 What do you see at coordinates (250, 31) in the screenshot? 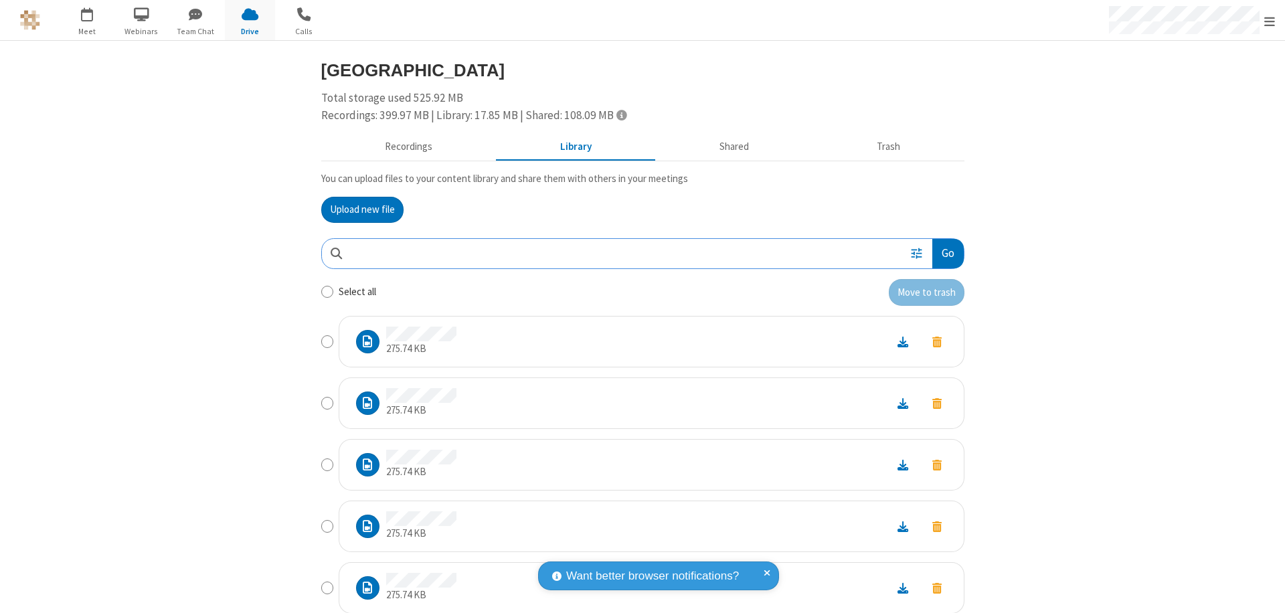
I see `span: Drive` at bounding box center [250, 31].